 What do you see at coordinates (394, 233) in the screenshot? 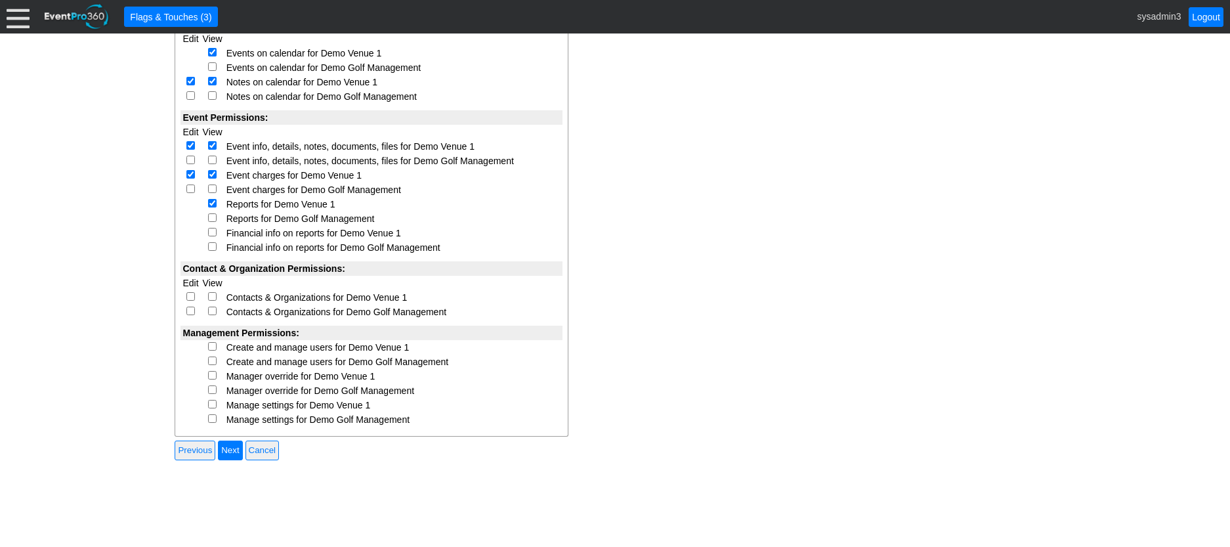
I see `td: Financial info on reports for Demo Venue 1` at bounding box center [394, 233].